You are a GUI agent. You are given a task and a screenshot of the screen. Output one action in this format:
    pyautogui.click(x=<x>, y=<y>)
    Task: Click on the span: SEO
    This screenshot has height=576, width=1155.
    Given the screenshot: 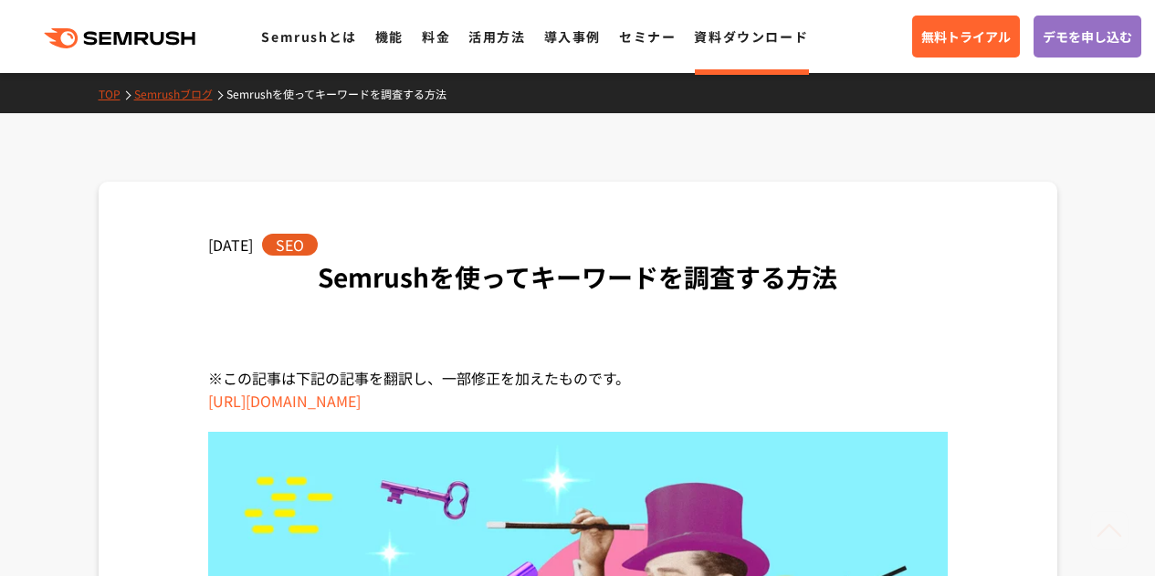 What is the action you would take?
    pyautogui.click(x=289, y=245)
    